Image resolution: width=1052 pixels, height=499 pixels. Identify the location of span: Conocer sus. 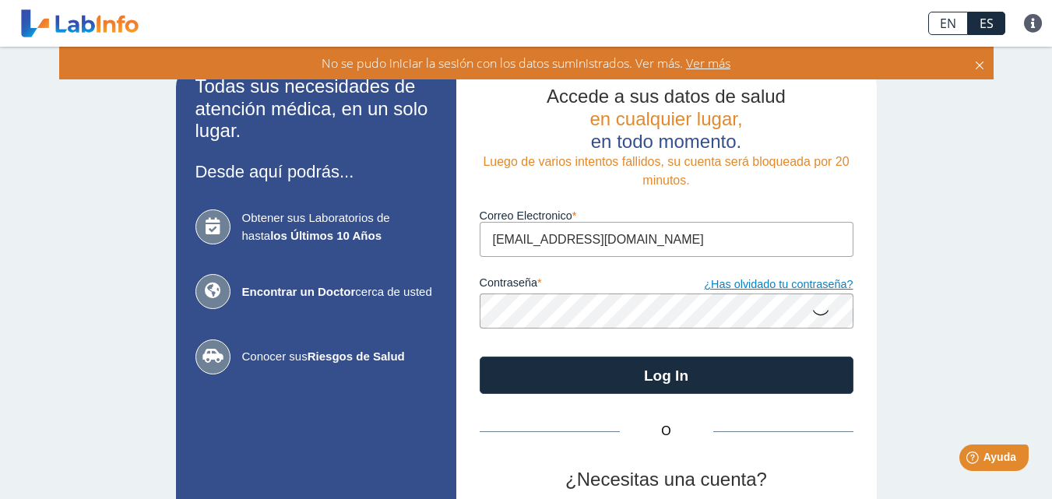
(340, 357).